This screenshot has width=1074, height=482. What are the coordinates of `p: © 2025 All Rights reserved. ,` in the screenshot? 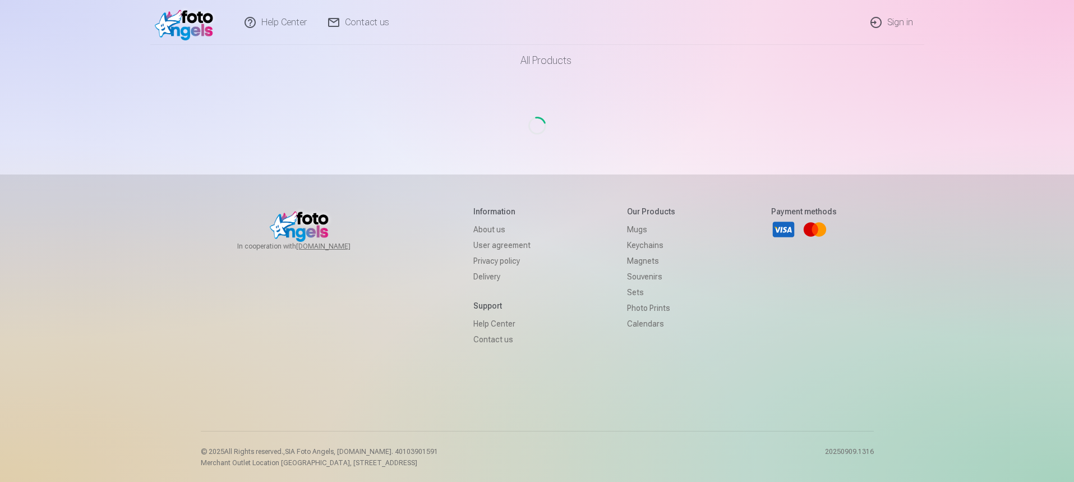 It's located at (319, 452).